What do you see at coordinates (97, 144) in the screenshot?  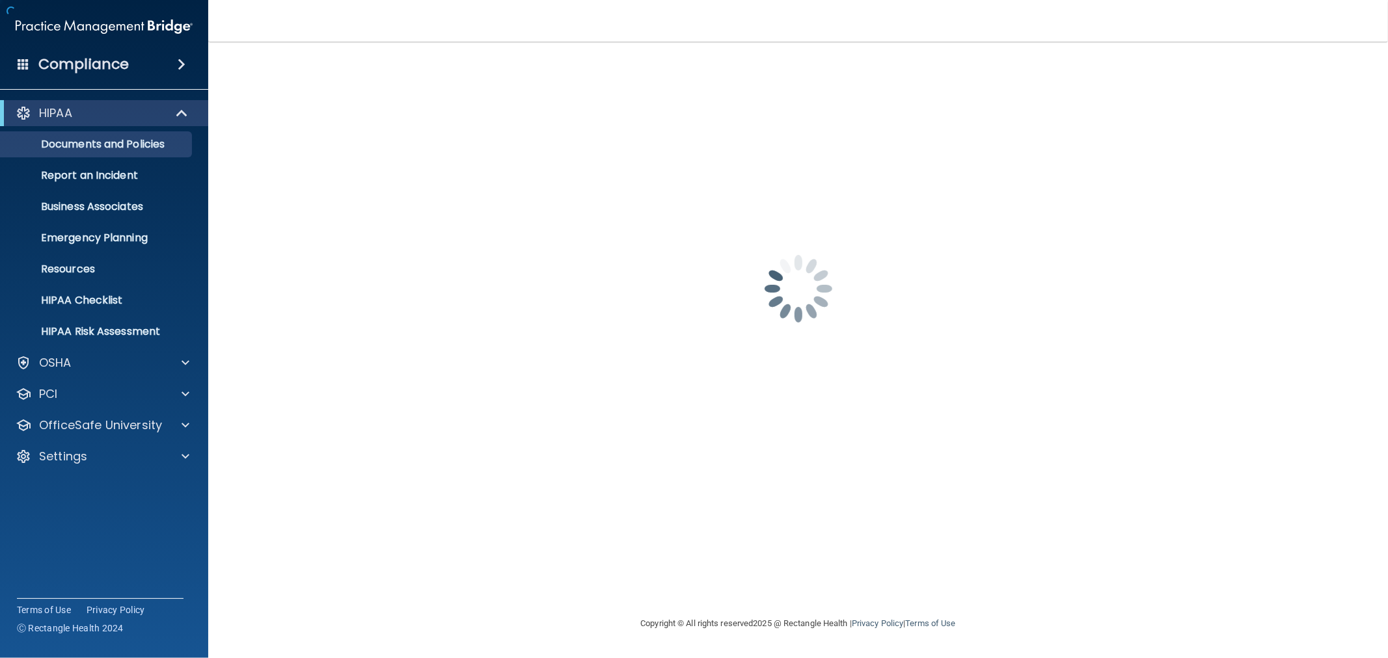 I see `p: Documents and Policies` at bounding box center [97, 144].